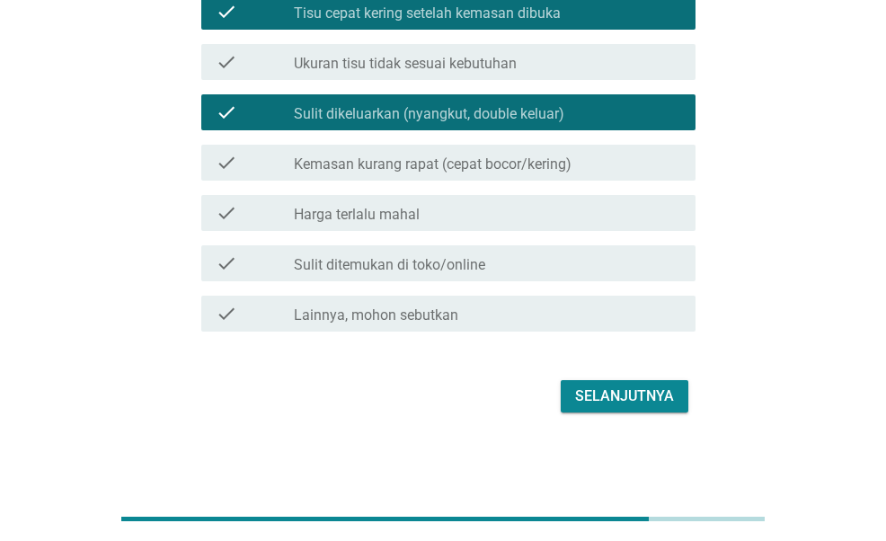 The width and height of the screenshot is (886, 541). I want to click on label: Ukuran tisu tidak sesuai kebutuhan, so click(405, 64).